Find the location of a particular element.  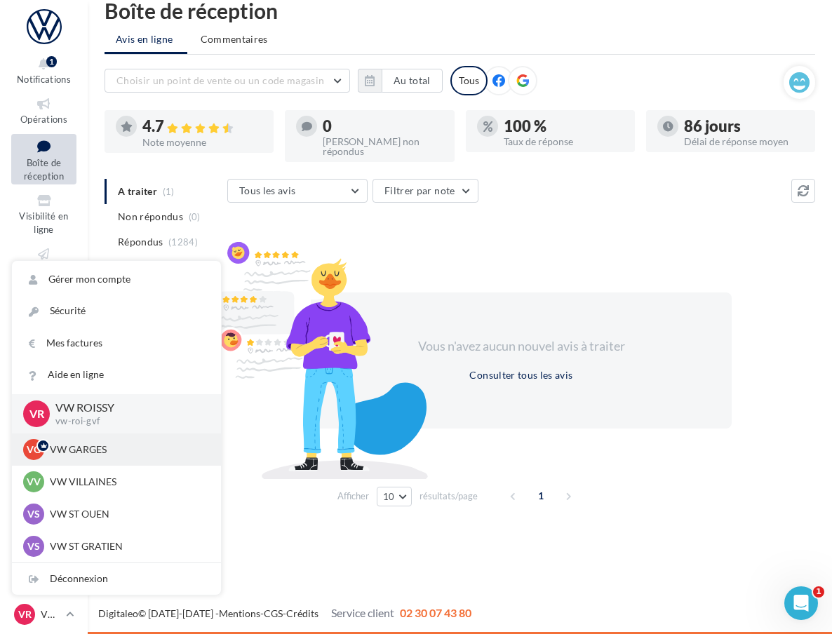

span: (1284) is located at coordinates (183, 242).